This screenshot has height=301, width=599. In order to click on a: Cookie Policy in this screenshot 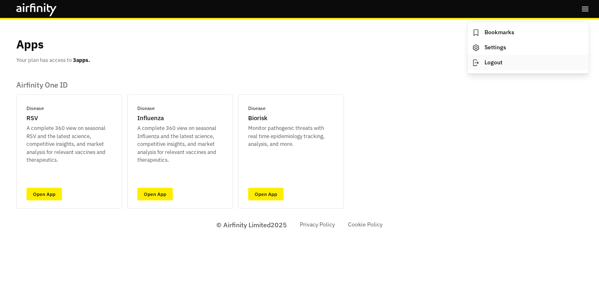, I will do `click(365, 225)`.